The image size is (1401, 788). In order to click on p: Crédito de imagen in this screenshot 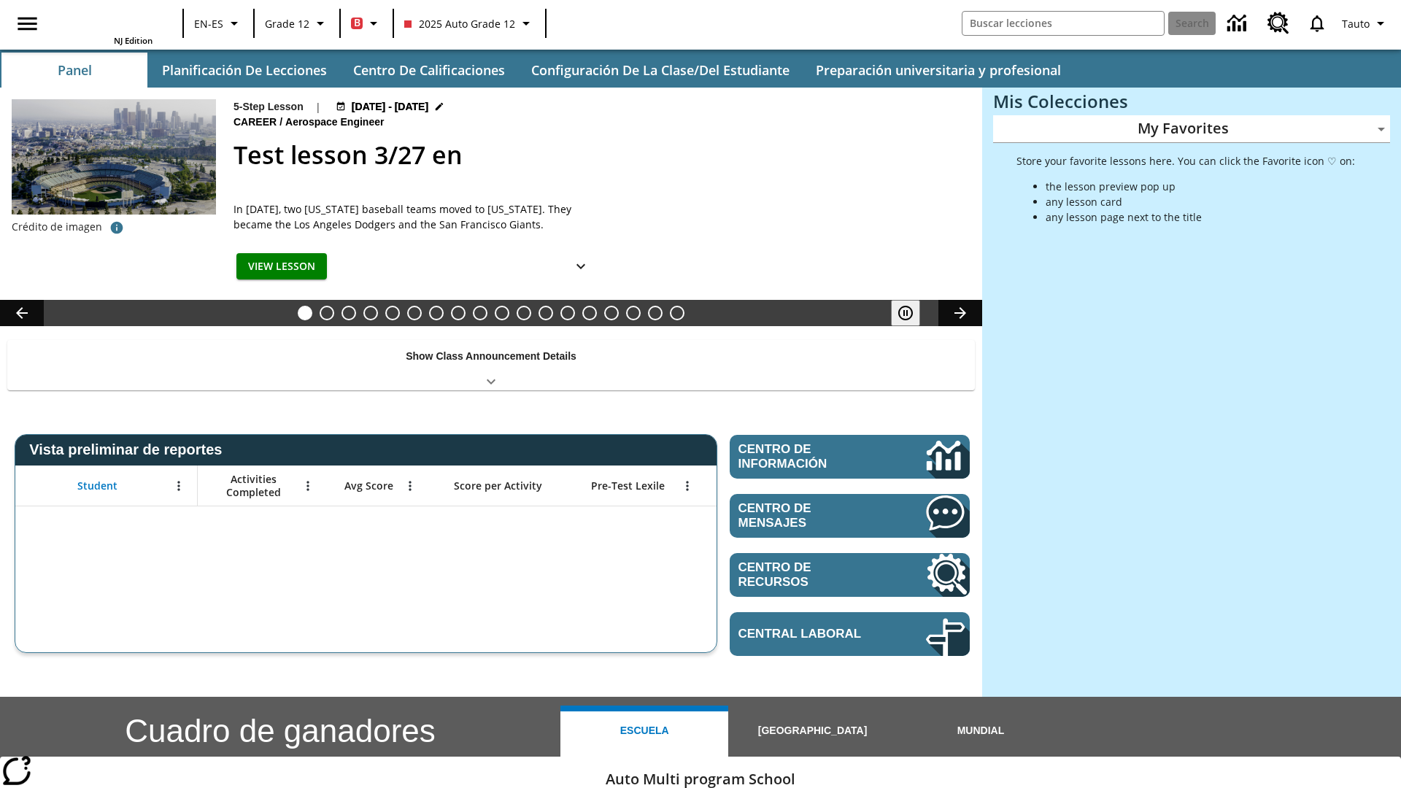, I will do `click(57, 227)`.